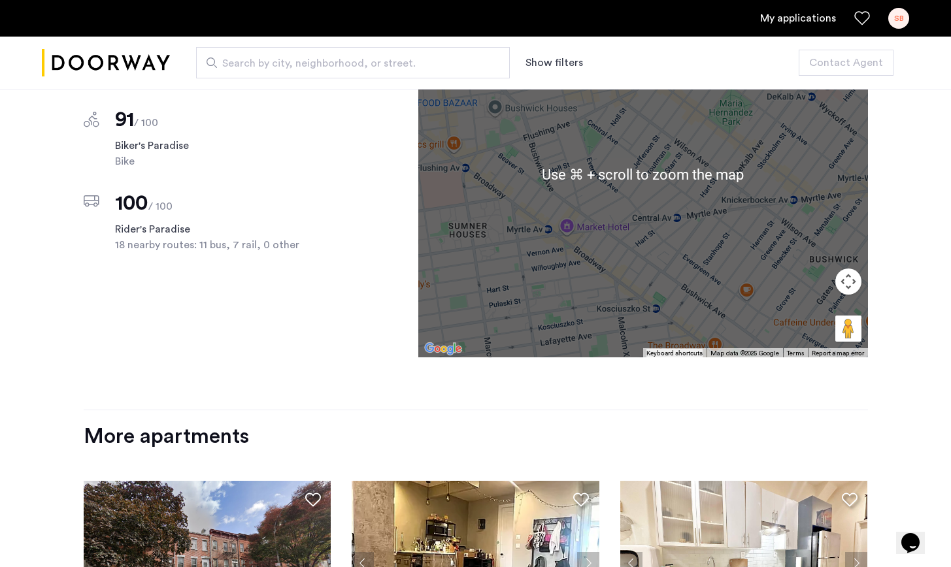 The image size is (951, 567). I want to click on span: 100, so click(131, 203).